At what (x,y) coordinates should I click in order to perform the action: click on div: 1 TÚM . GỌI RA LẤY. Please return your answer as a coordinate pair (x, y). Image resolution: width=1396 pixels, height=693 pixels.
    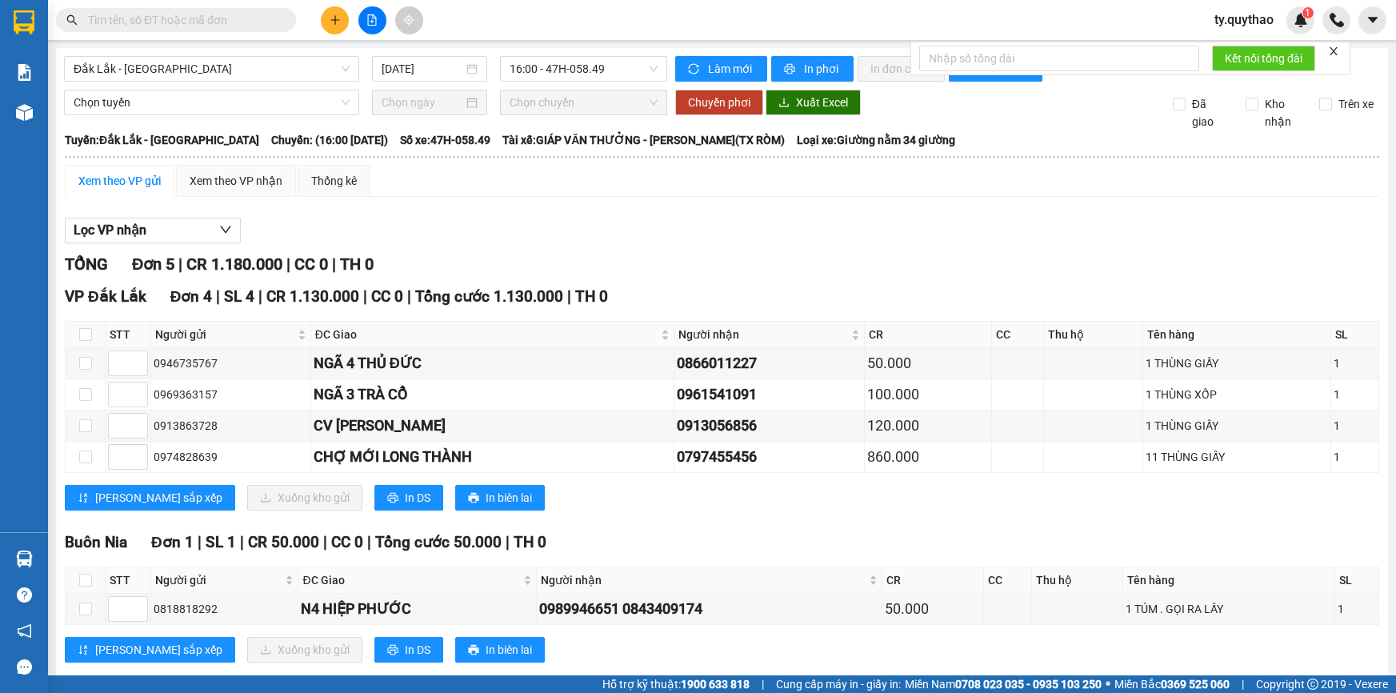
    Looking at the image, I should click on (1228, 609).